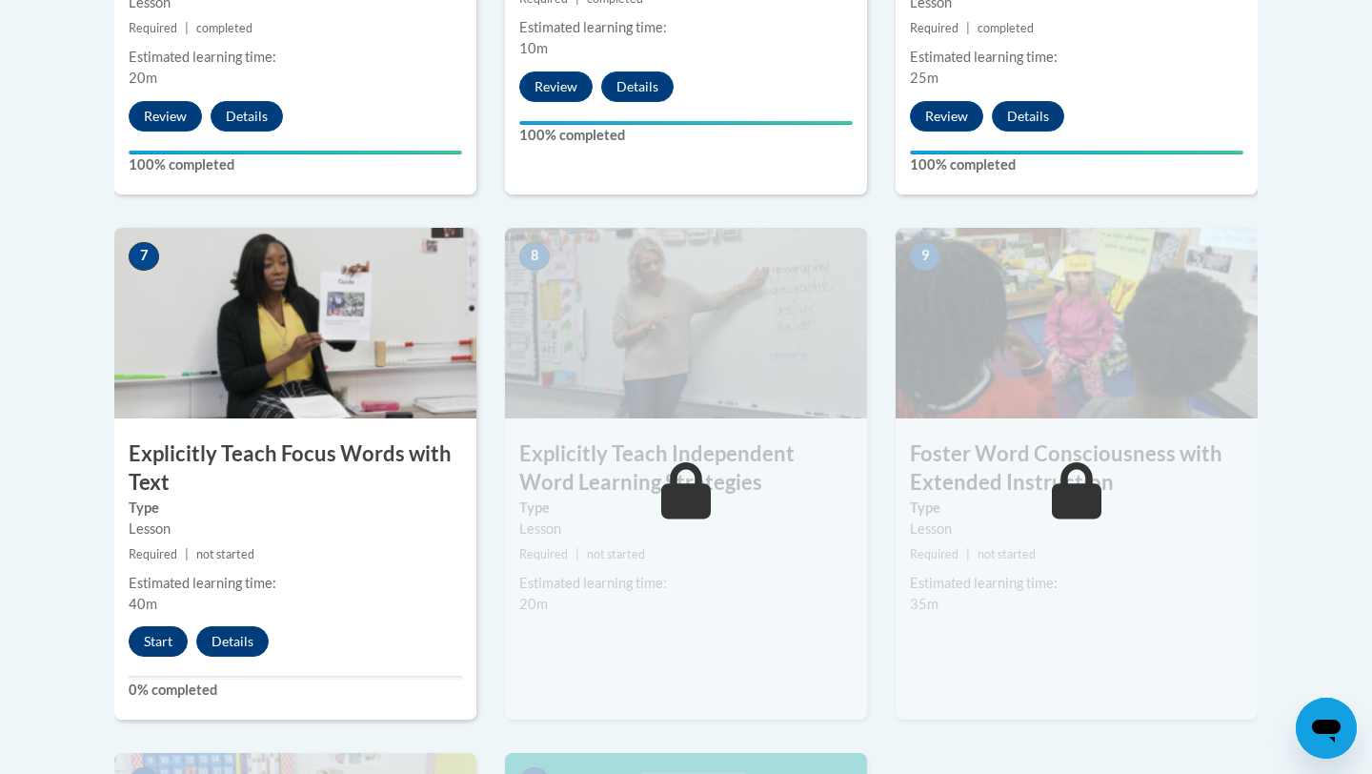 Image resolution: width=1372 pixels, height=774 pixels. I want to click on span: 7, so click(144, 256).